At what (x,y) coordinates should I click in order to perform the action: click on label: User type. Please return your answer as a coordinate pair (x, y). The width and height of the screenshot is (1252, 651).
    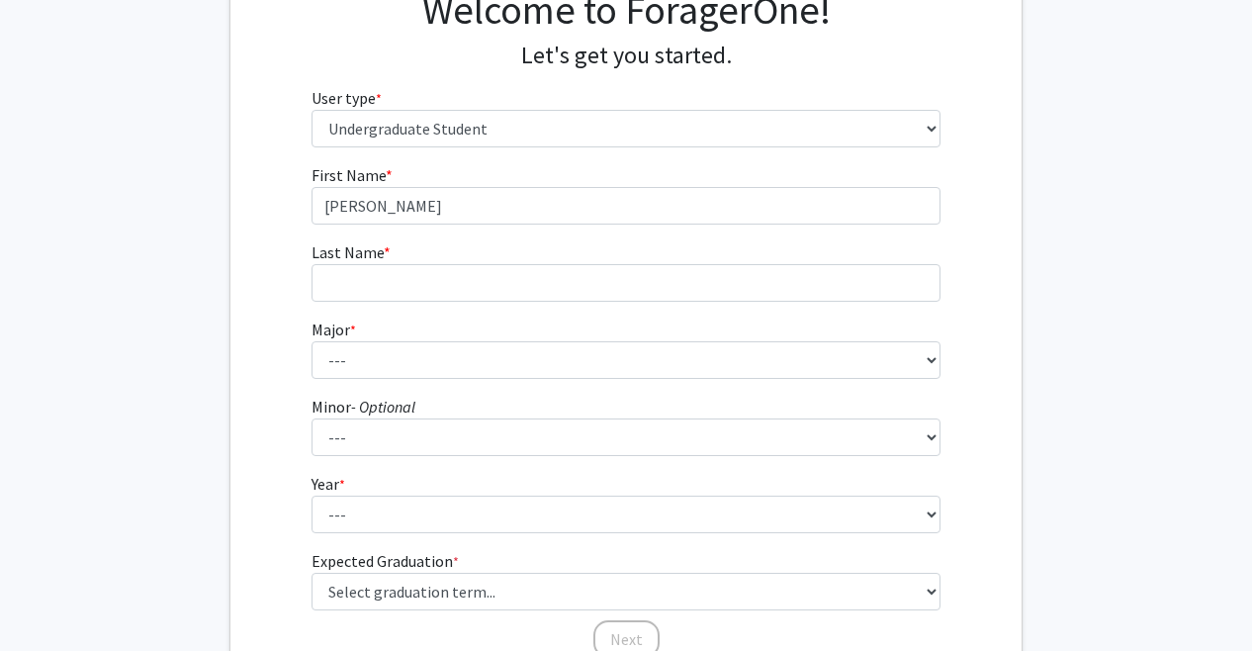
    Looking at the image, I should click on (346, 98).